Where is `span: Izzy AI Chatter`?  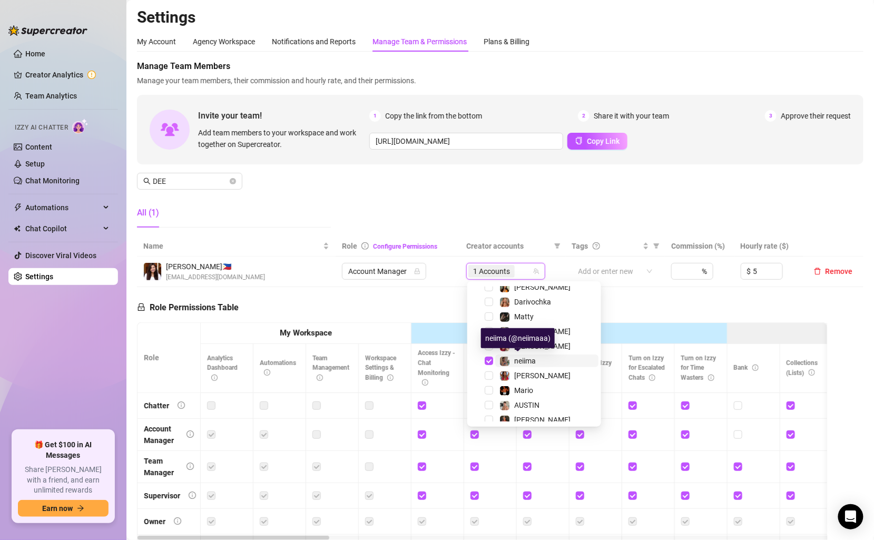
span: Izzy AI Chatter is located at coordinates (41, 128).